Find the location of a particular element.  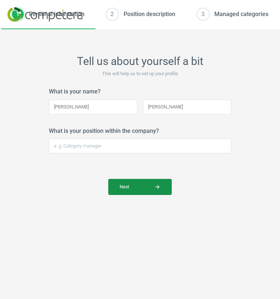

i: arrow_forward is located at coordinates (158, 187).